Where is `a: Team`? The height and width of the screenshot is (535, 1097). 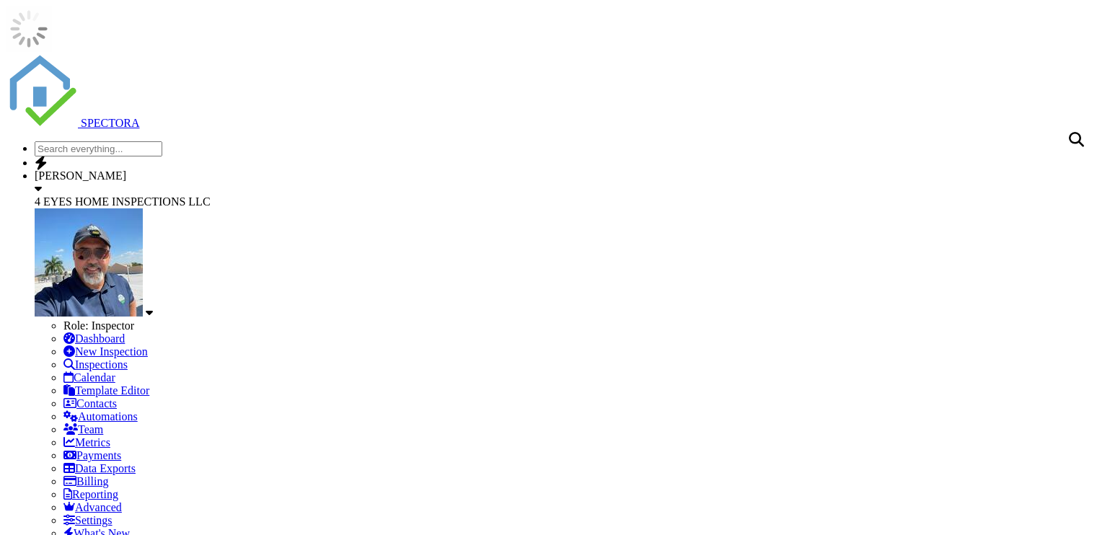 a: Team is located at coordinates (83, 429).